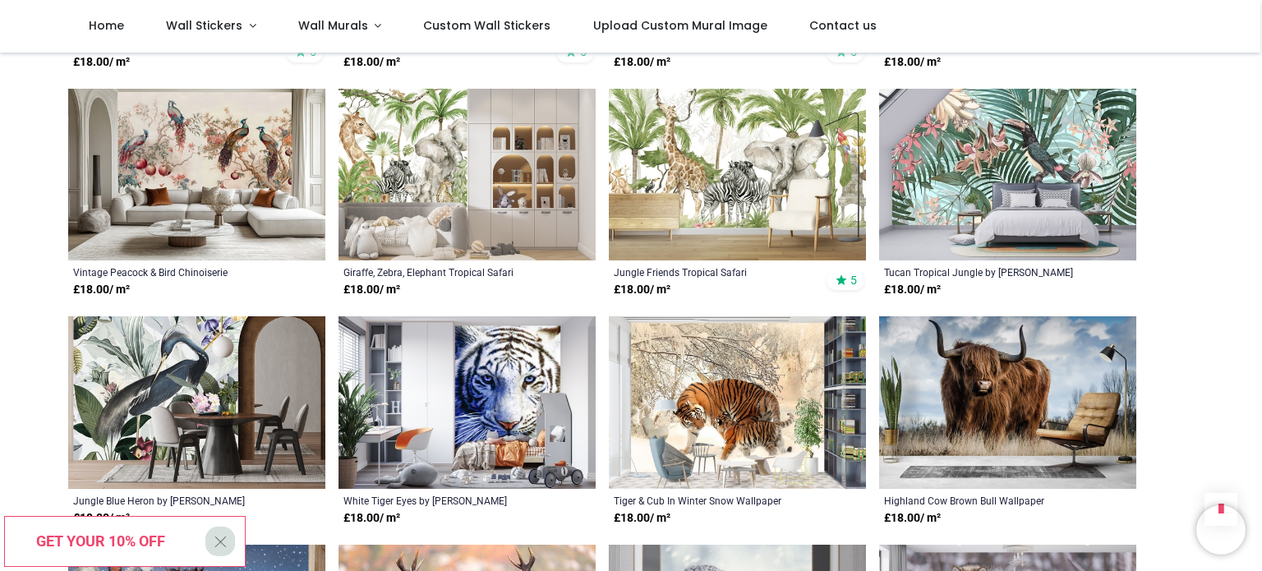 The image size is (1262, 571). Describe the element at coordinates (196, 403) in the screenshot. I see `img: Jungle Blue Heron Wall Mural by Uta Naumann` at that location.